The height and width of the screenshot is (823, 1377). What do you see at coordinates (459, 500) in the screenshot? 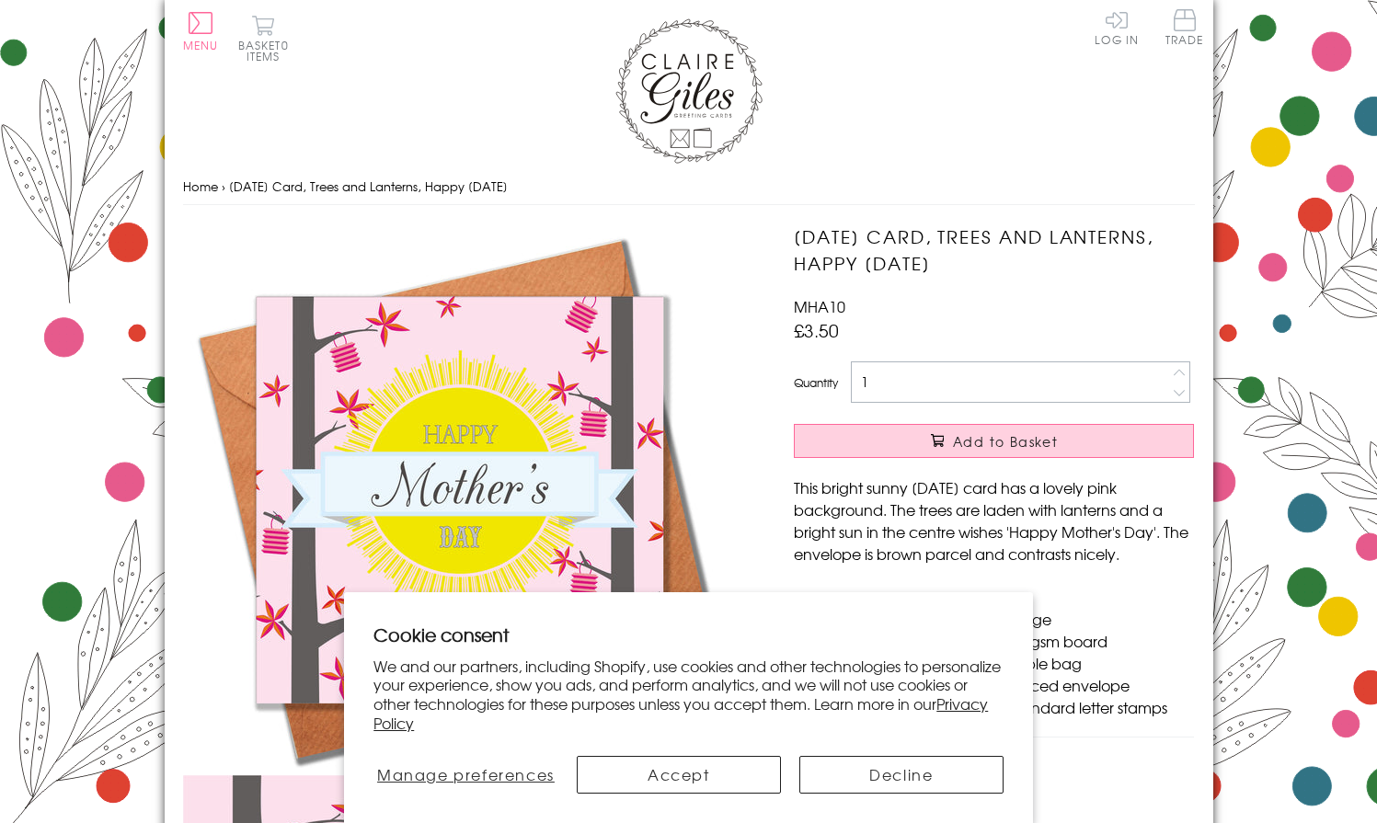
I see `img: Mother's Day Card, Trees and Lanterns, Happy Mother's Day` at bounding box center [459, 500].